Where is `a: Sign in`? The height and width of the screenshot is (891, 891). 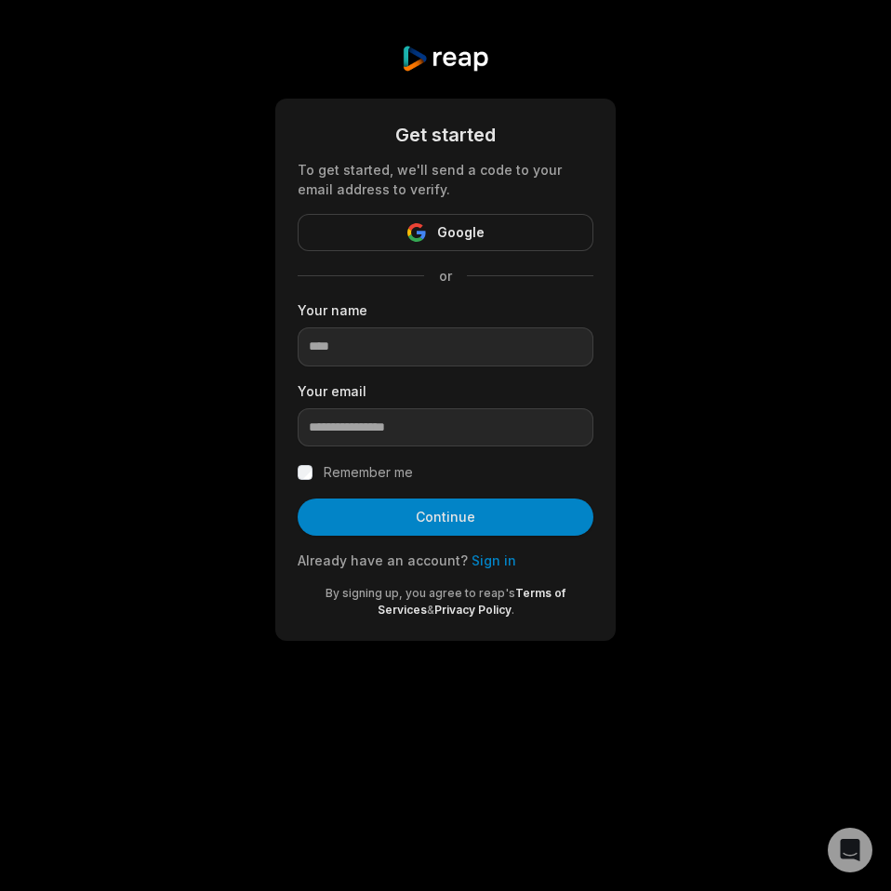 a: Sign in is located at coordinates (494, 560).